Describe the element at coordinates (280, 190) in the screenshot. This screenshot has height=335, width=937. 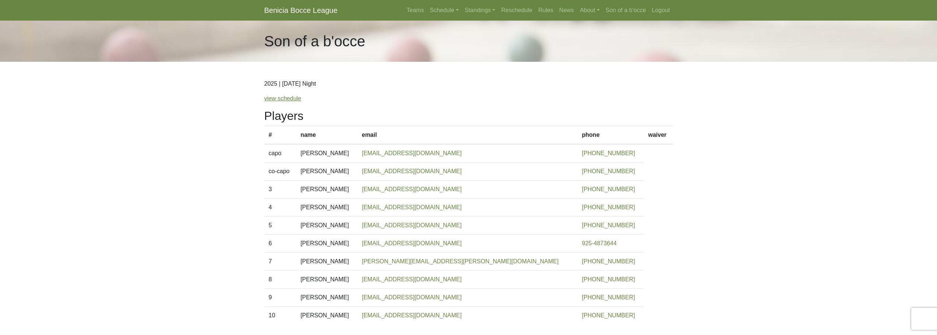
I see `td: 3` at that location.